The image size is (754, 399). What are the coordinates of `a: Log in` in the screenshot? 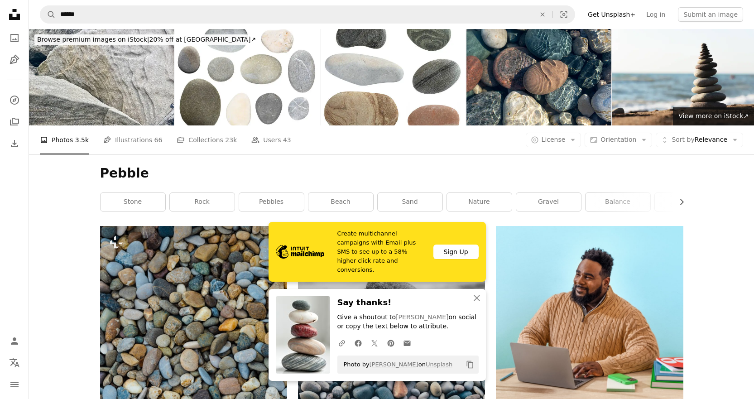 It's located at (656, 14).